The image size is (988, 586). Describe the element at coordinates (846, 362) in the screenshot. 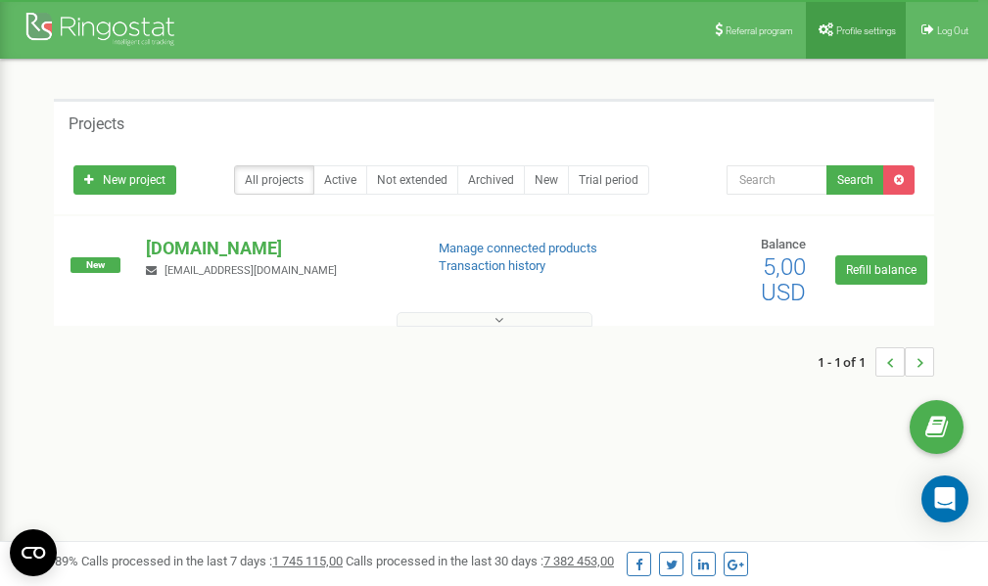

I see `span: 1 - 1 of 1` at that location.